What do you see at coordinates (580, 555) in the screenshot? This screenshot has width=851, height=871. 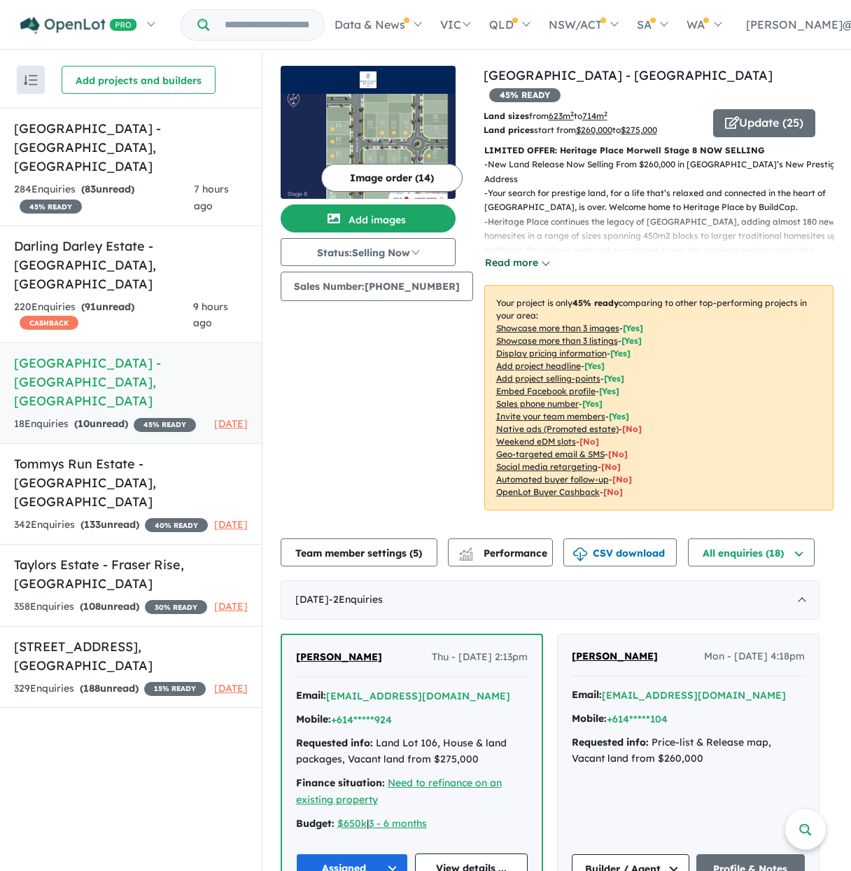 I see `img: download icon` at bounding box center [580, 555].